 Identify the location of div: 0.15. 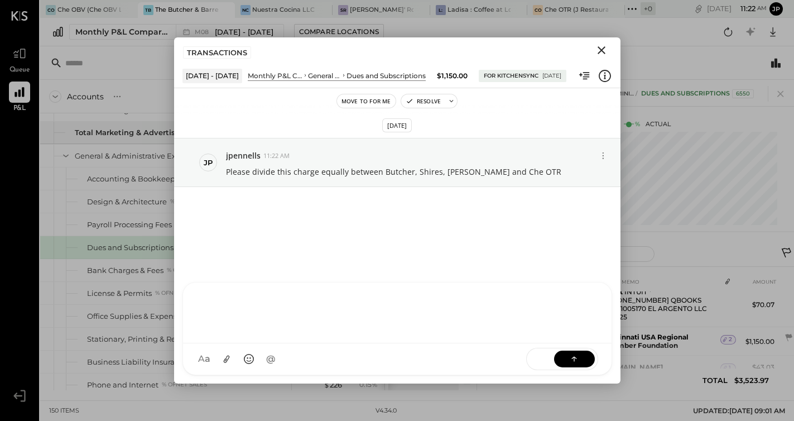
(368, 384).